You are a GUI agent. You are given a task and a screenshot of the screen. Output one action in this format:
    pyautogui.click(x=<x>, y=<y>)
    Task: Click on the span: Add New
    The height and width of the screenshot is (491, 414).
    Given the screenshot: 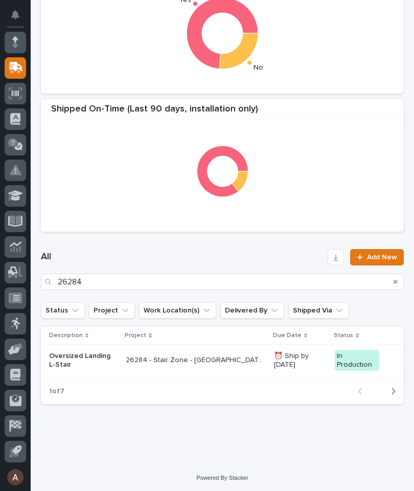 What is the action you would take?
    pyautogui.click(x=382, y=257)
    